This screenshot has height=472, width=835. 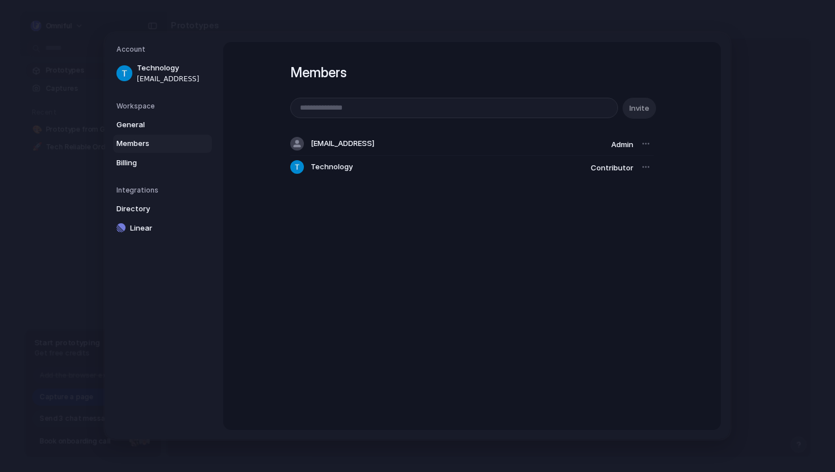 I want to click on h1: Members, so click(x=472, y=73).